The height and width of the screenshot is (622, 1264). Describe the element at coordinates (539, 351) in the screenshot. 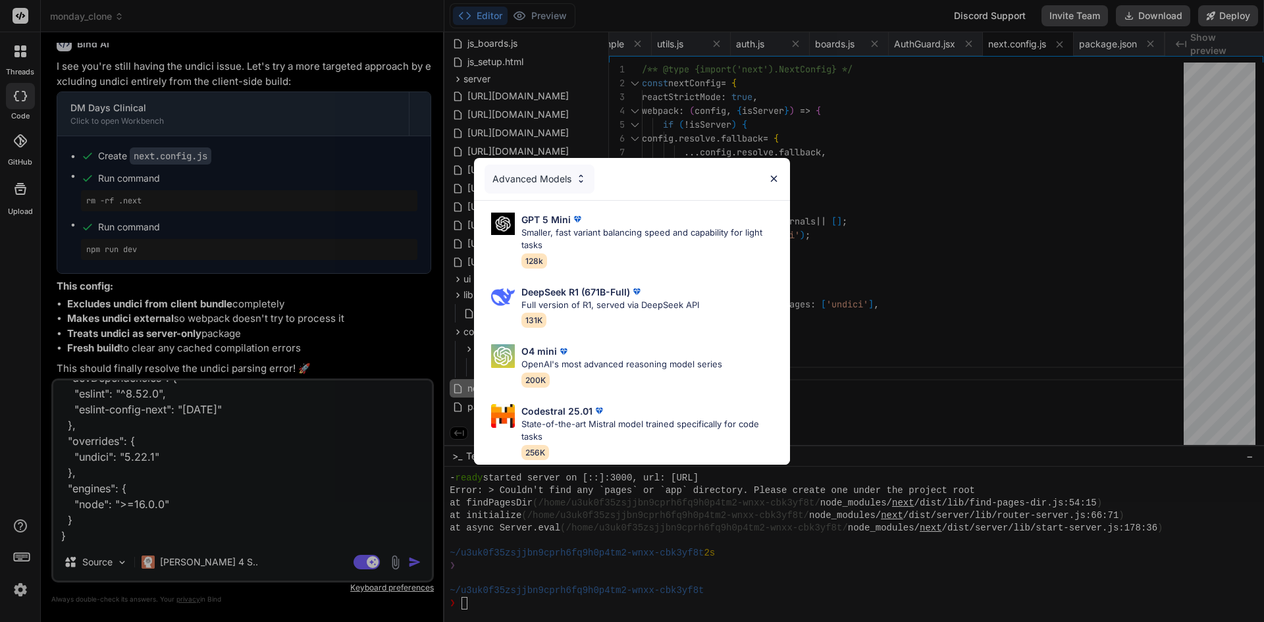

I see `p: O4 mini` at that location.